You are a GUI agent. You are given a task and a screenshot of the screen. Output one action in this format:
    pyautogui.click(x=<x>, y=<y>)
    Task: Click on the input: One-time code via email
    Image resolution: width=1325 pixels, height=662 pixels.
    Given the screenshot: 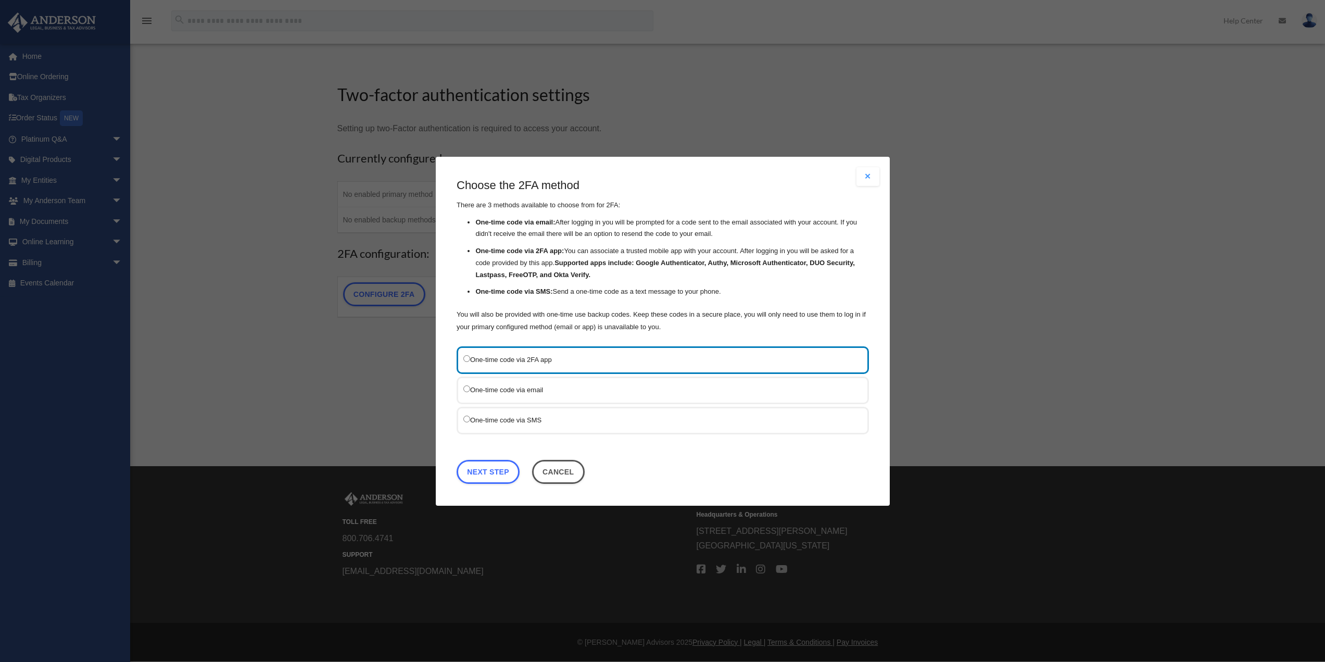 What is the action you would take?
    pyautogui.click(x=467, y=388)
    